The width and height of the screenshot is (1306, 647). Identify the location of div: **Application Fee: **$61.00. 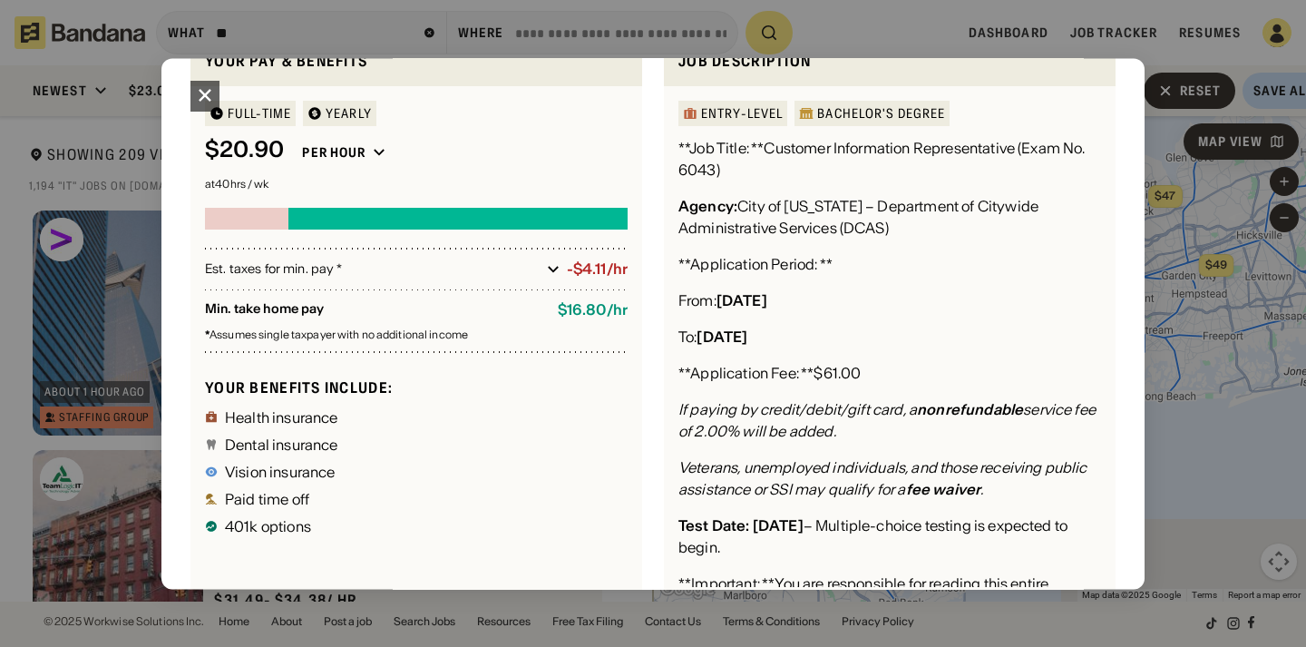
(769, 374).